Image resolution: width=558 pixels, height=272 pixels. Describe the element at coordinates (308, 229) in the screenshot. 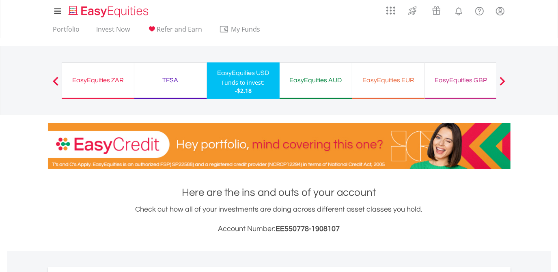

I see `span: EE550778-1908107` at that location.